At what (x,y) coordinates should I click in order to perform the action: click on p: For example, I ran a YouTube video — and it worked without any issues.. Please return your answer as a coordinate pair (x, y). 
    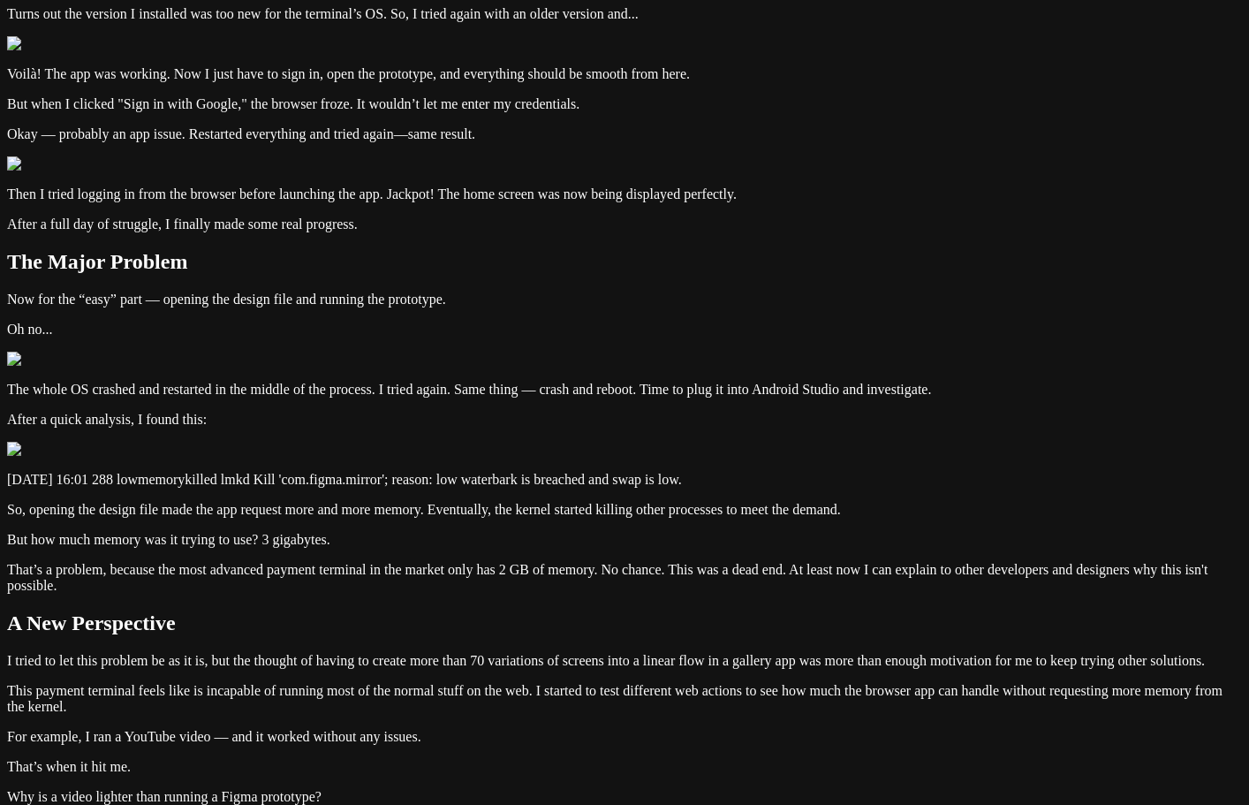
    Looking at the image, I should click on (624, 737).